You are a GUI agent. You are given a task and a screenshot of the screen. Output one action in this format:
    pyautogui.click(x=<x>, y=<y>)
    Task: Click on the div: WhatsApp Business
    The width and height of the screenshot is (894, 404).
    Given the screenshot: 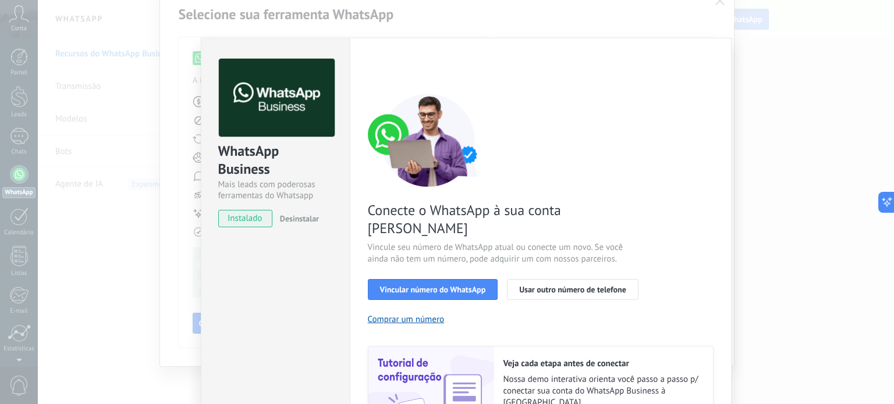 What is the action you would take?
    pyautogui.click(x=275, y=161)
    